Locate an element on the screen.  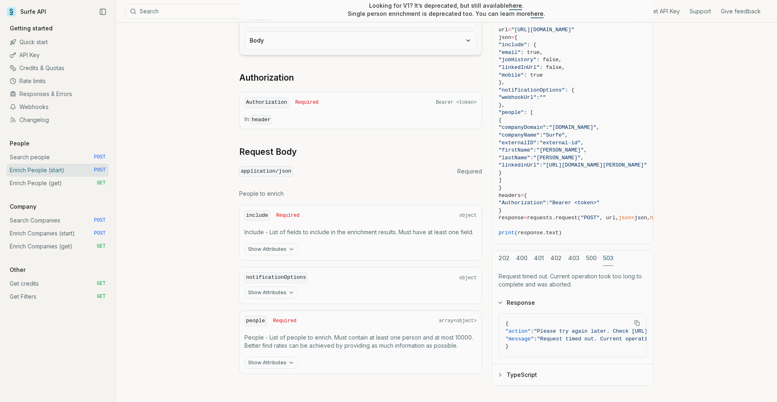
span: "linkedInUrl" is located at coordinates (519, 67).